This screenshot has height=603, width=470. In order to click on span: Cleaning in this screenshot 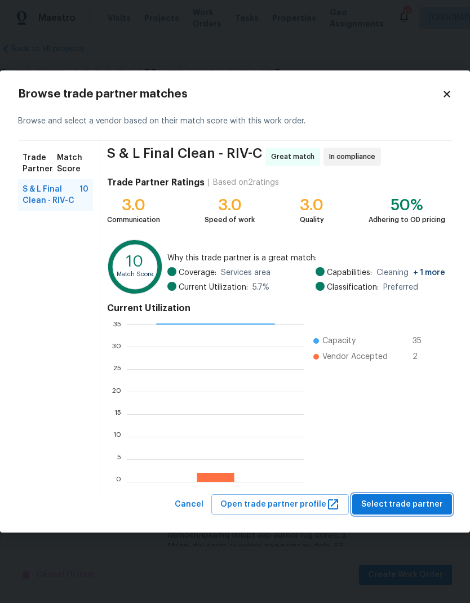, I will do `click(411, 273)`.